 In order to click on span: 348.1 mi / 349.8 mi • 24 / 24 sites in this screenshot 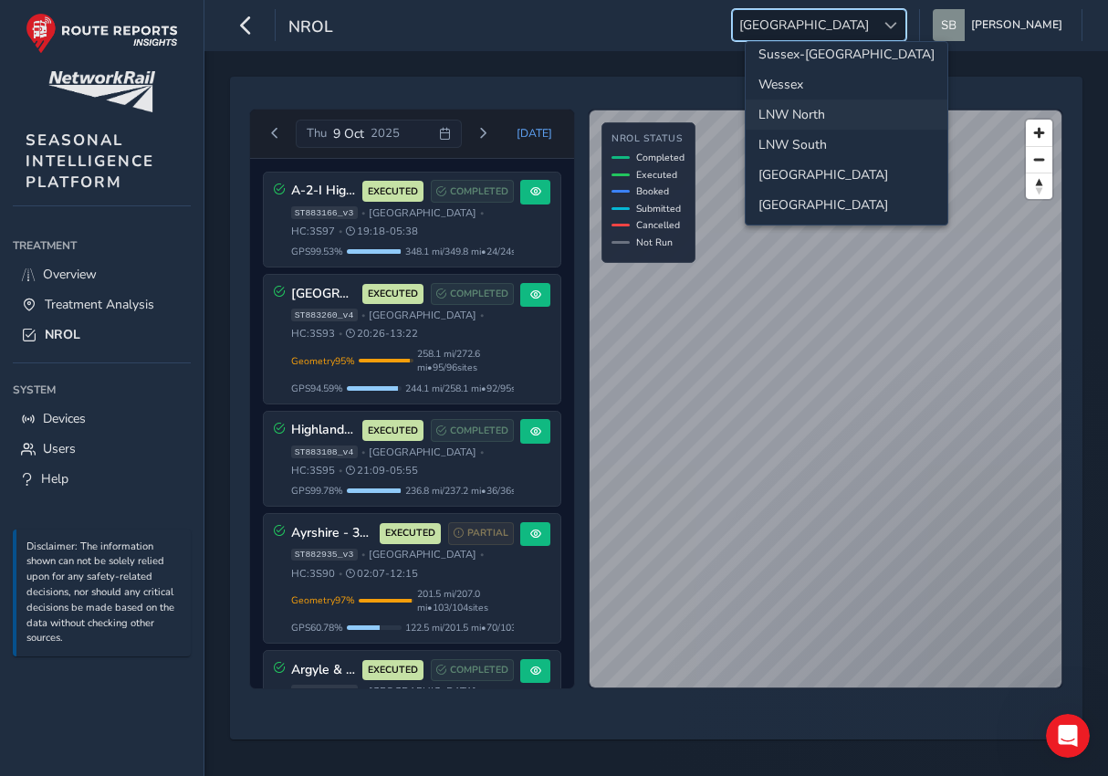, I will do `click(468, 251)`.